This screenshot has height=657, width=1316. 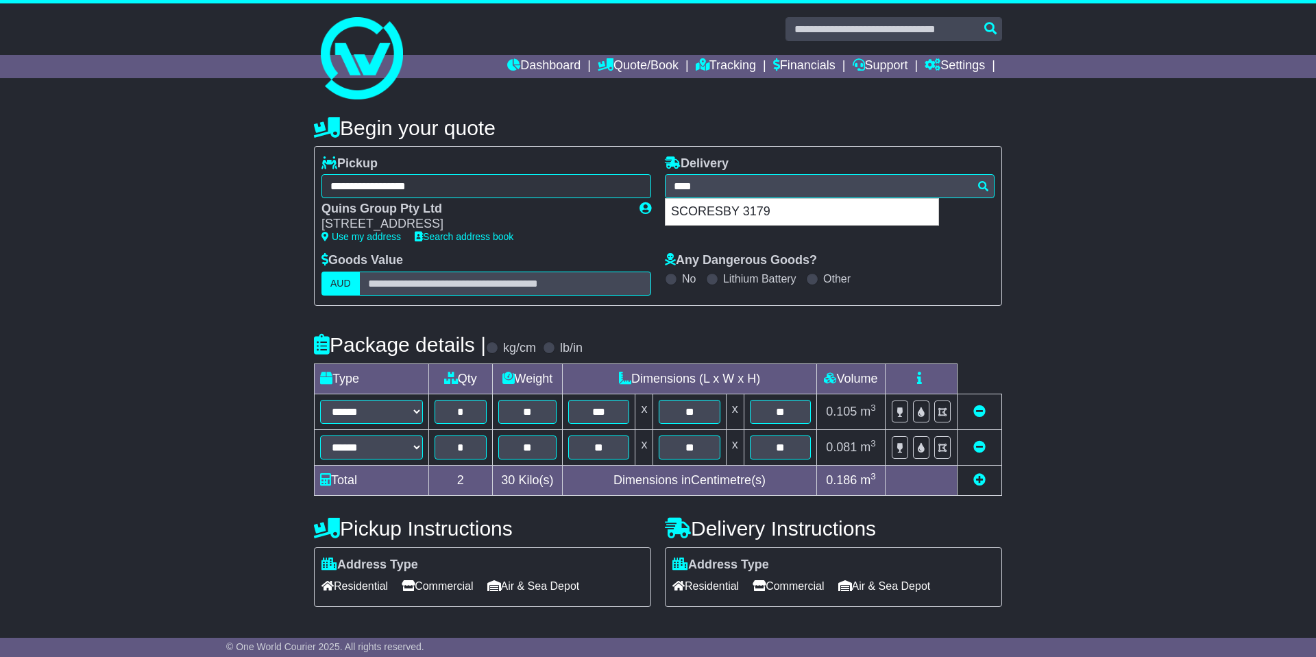 I want to click on label: AUD, so click(x=341, y=283).